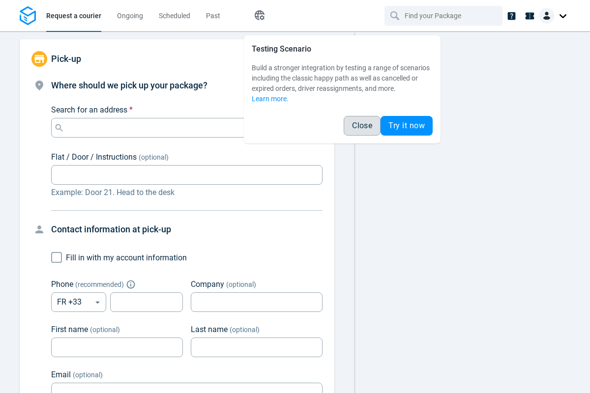  Describe the element at coordinates (89, 110) in the screenshot. I see `span: Search for an address` at that location.